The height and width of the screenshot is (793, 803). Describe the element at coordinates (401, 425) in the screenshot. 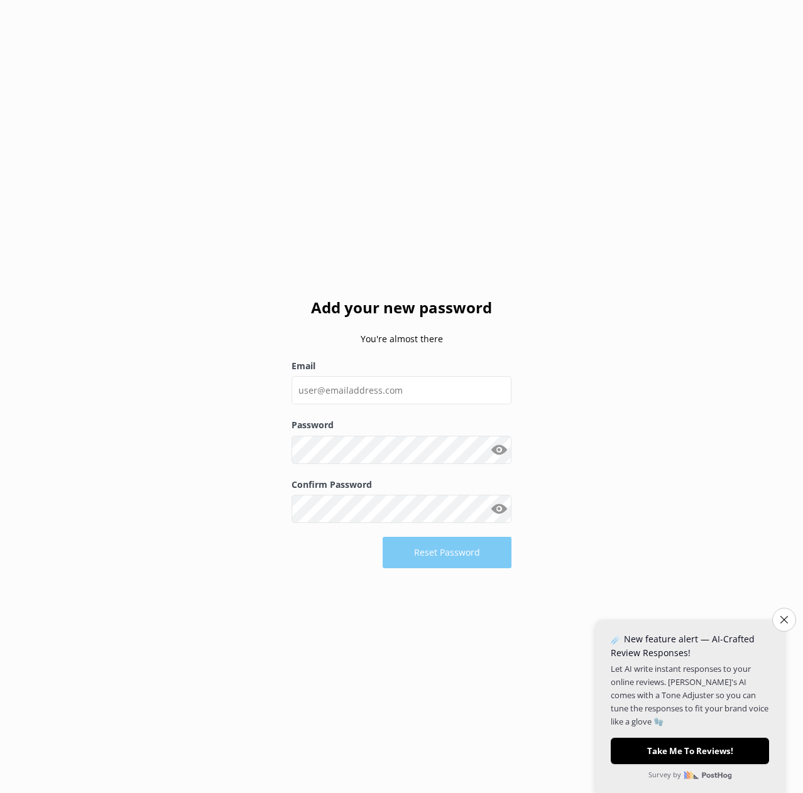

I see `label: Password` at that location.